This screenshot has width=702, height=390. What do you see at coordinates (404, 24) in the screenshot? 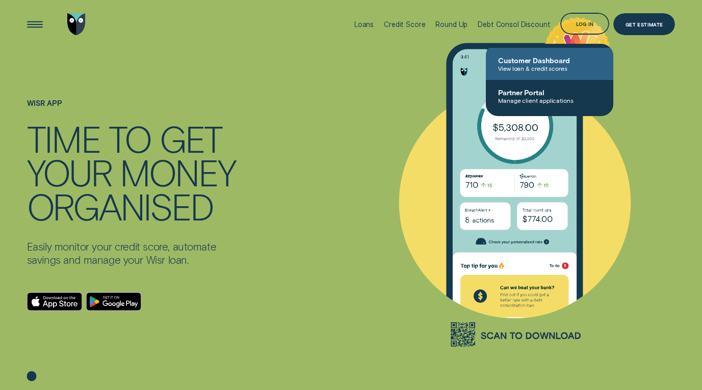
I see `div: Credit Score` at bounding box center [404, 24].